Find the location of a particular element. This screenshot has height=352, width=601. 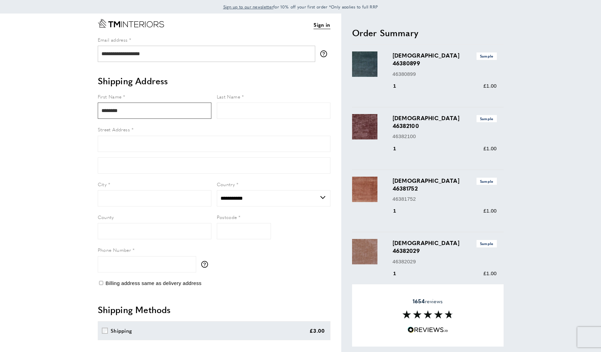

span: Street Address is located at coordinates (114, 129).